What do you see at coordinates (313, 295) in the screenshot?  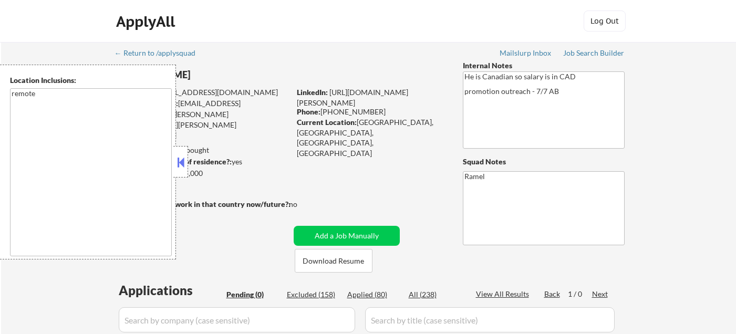 I see `div: Excluded (158)` at bounding box center [313, 295].